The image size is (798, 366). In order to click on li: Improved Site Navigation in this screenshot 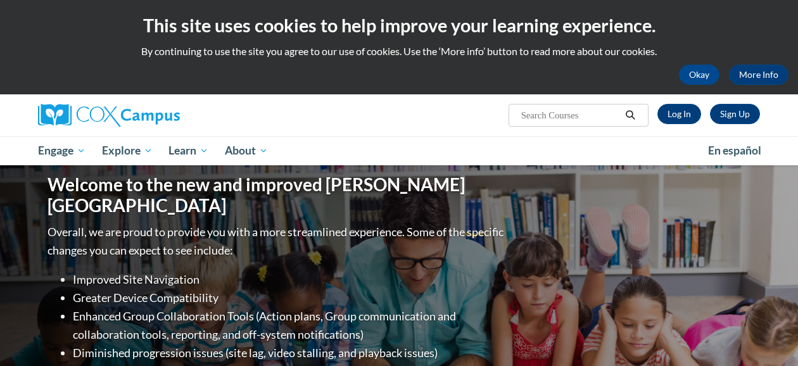, I will do `click(290, 279)`.